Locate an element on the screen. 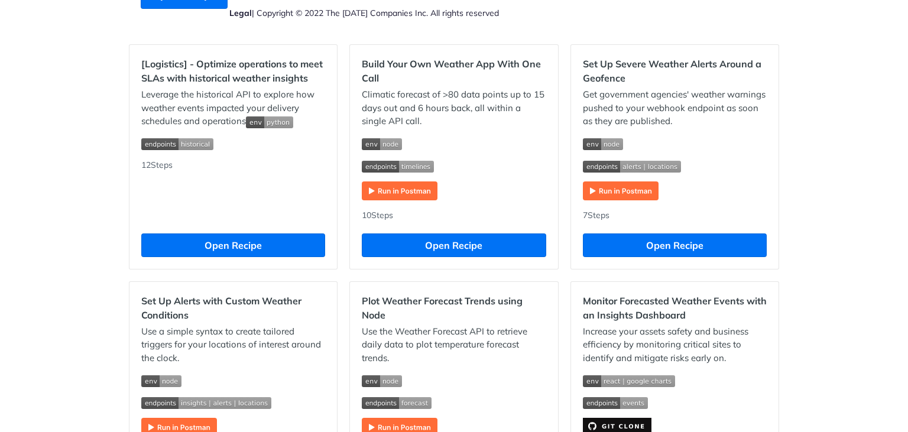 The height and width of the screenshot is (432, 908). h2: Plot Weather Forecast Trends using Node is located at coordinates (453, 308).